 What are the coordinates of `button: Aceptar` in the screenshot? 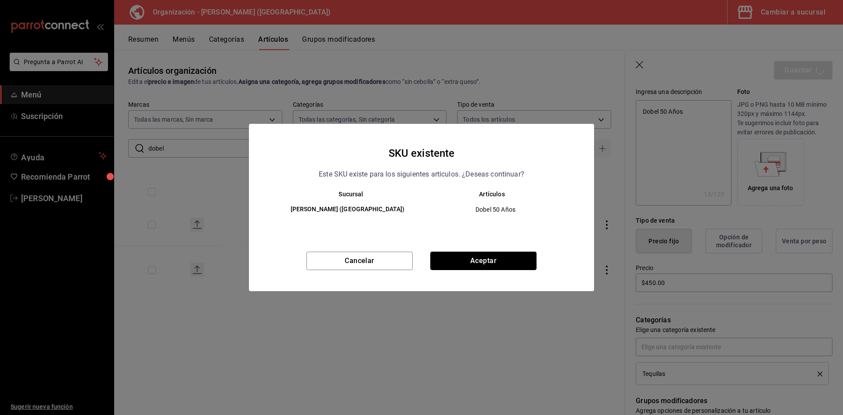 It's located at (484, 261).